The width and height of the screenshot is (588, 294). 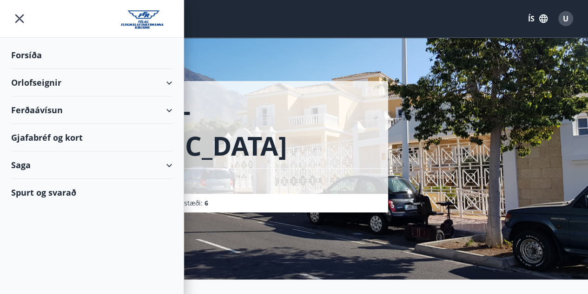 What do you see at coordinates (92, 110) in the screenshot?
I see `div: Ferðaávísun` at bounding box center [92, 110].